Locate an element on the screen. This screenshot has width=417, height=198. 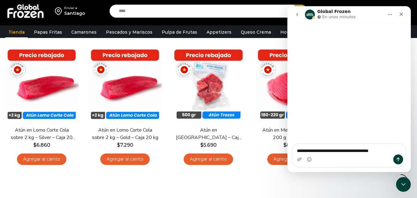
a: Atún en Medallón de 140 a 200 g – Caja 5 kg is located at coordinates (292, 134).